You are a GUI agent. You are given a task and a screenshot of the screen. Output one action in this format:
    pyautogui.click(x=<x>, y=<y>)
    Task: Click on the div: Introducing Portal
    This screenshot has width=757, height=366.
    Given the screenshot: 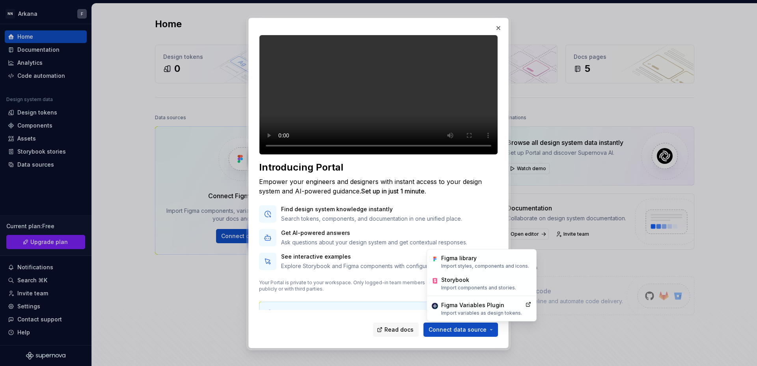 What is the action you would take?
    pyautogui.click(x=379, y=167)
    